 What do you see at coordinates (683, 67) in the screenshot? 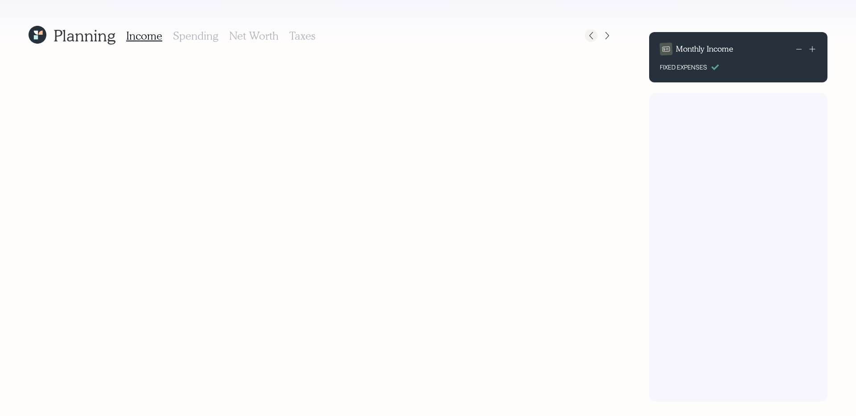
I see `div: FIXED EXPENSES` at bounding box center [683, 67].